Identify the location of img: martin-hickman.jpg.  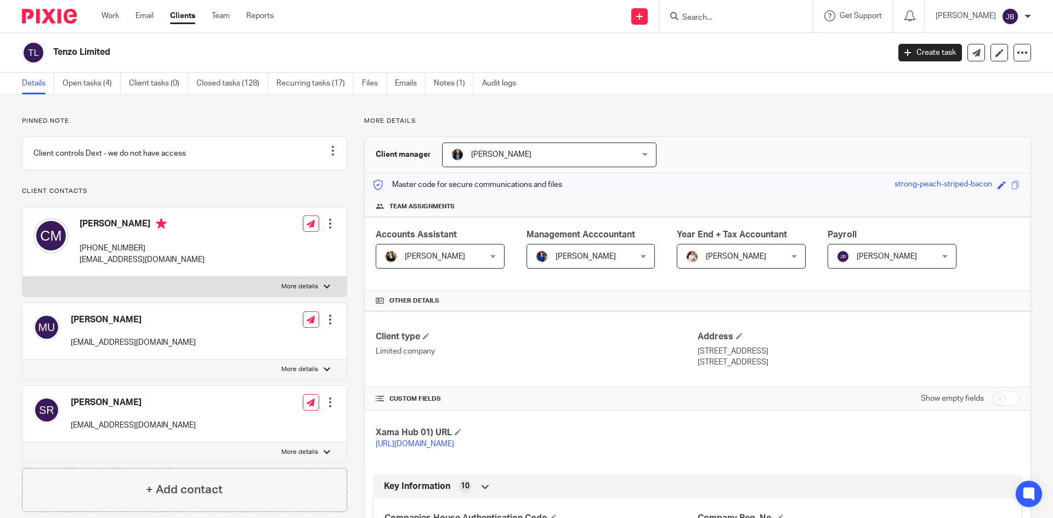
(457, 155).